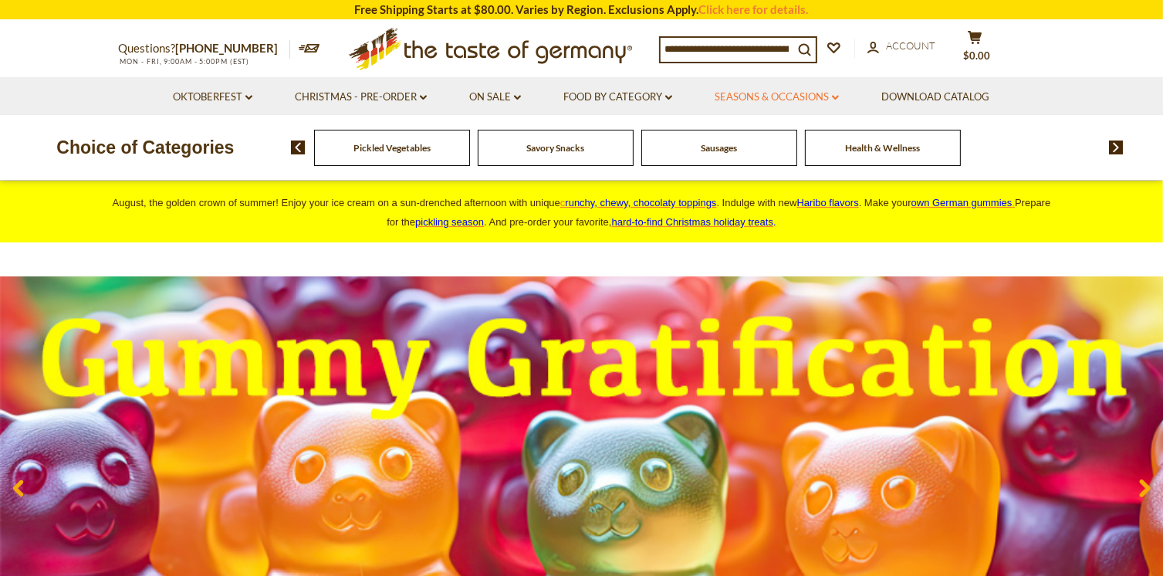 Image resolution: width=1163 pixels, height=576 pixels. I want to click on a: Health & Wellness, so click(882, 147).